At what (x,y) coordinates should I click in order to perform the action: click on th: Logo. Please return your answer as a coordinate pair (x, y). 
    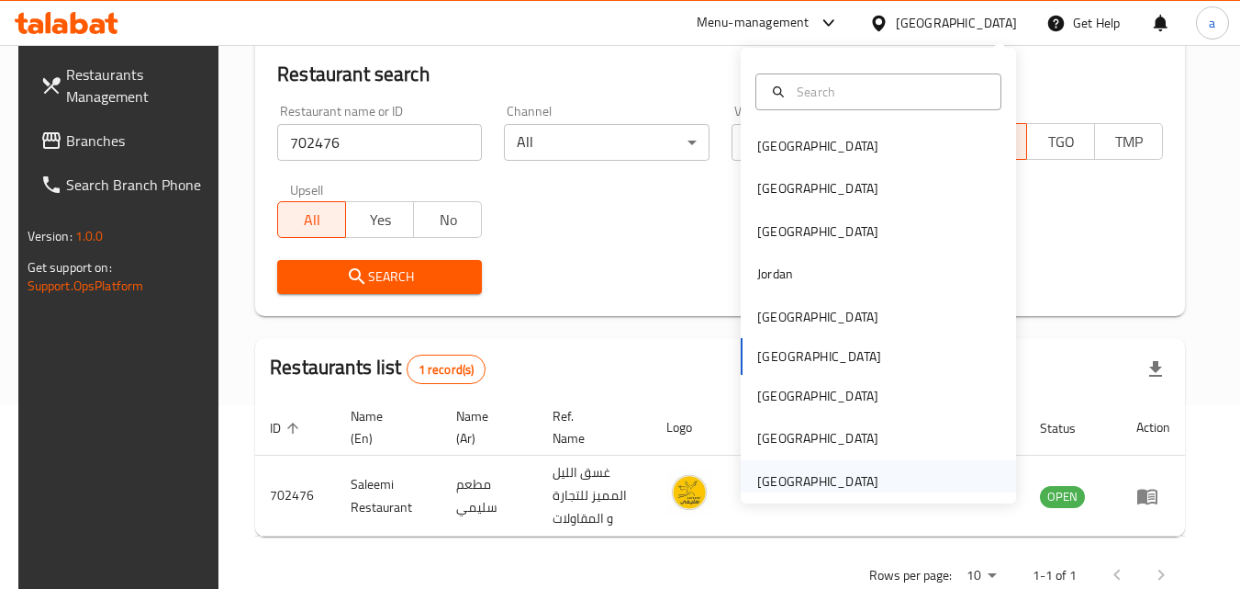
    Looking at the image, I should click on (693, 427).